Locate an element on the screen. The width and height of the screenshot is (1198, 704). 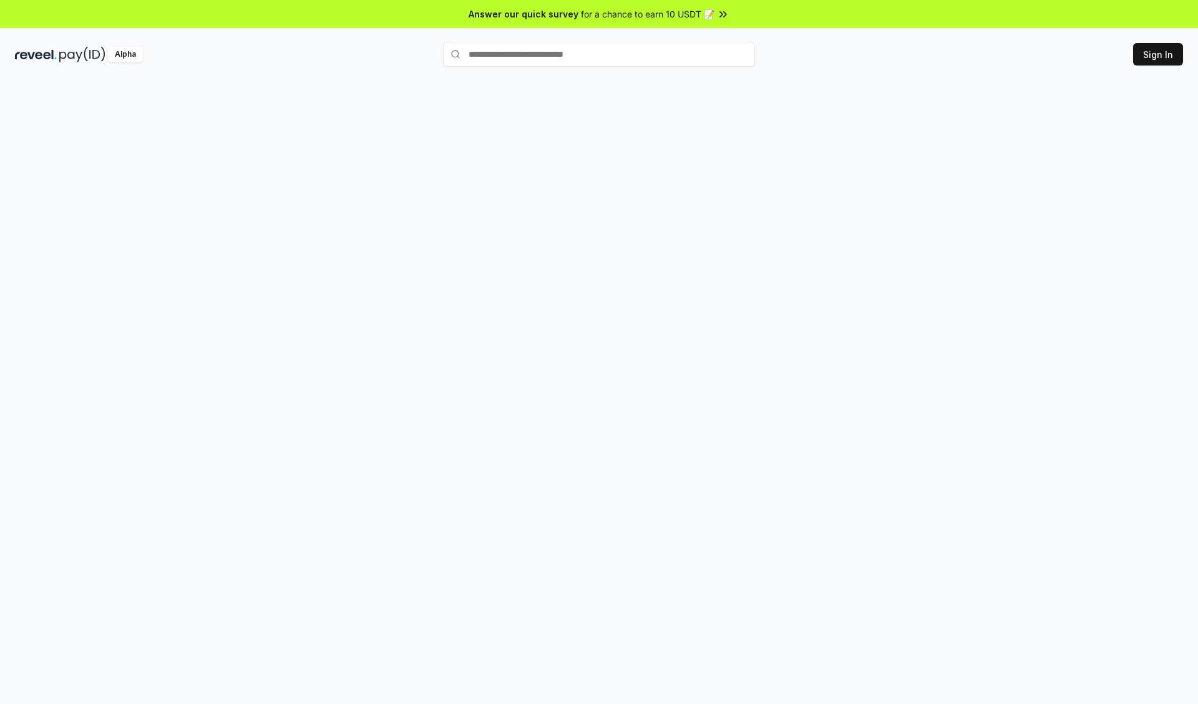
span: for a chance to earn 10 USDT 📝 is located at coordinates (648, 14).